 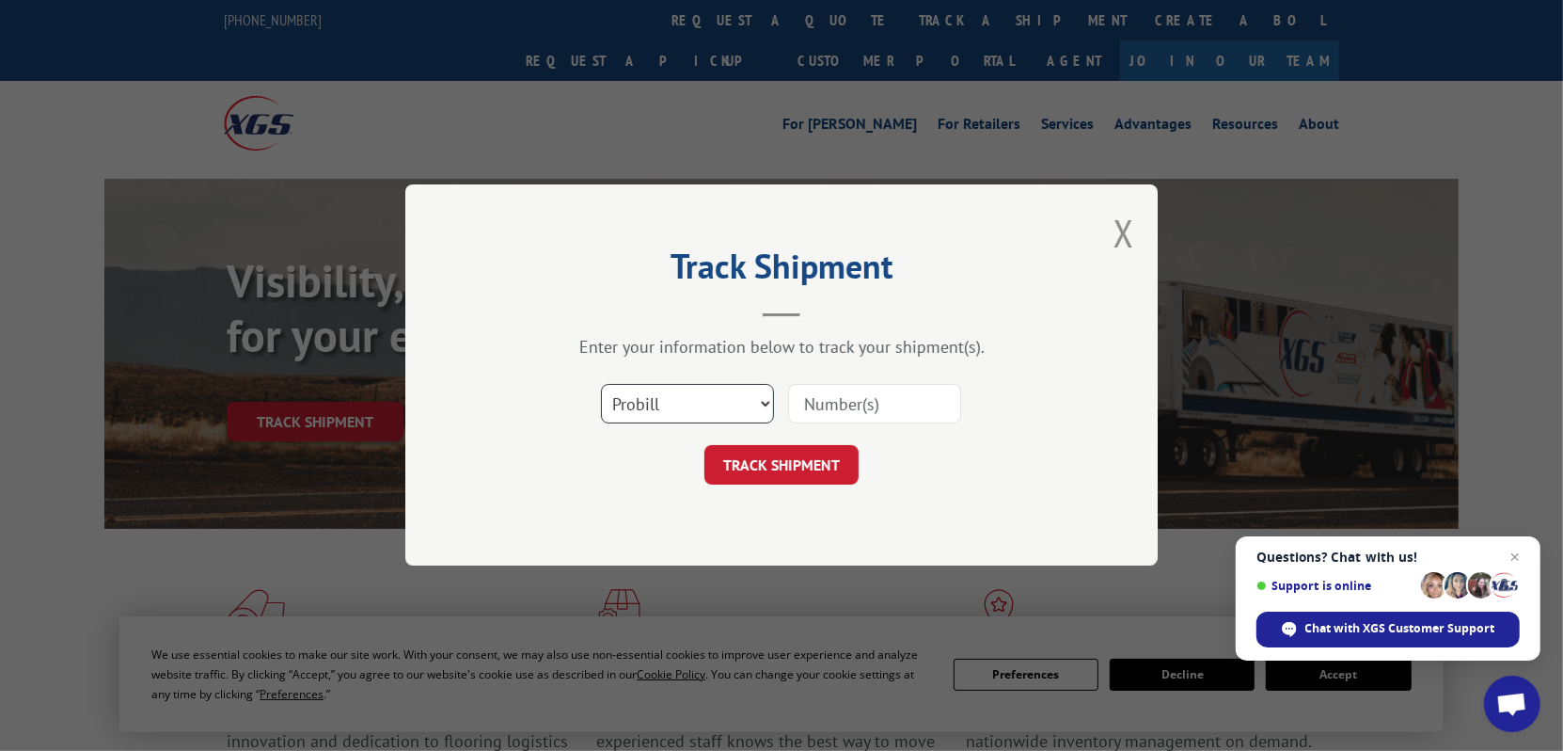 What do you see at coordinates (782, 466) in the screenshot?
I see `button: TRACK SHIPMENT` at bounding box center [782, 466].